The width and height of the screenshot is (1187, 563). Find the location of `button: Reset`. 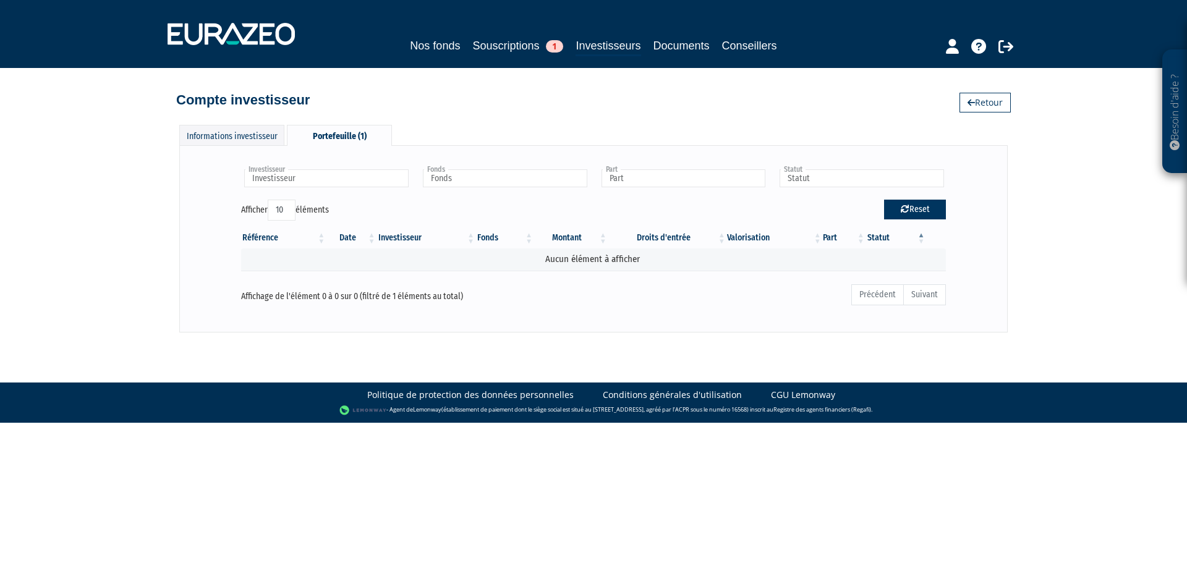

button: Reset is located at coordinates (915, 210).